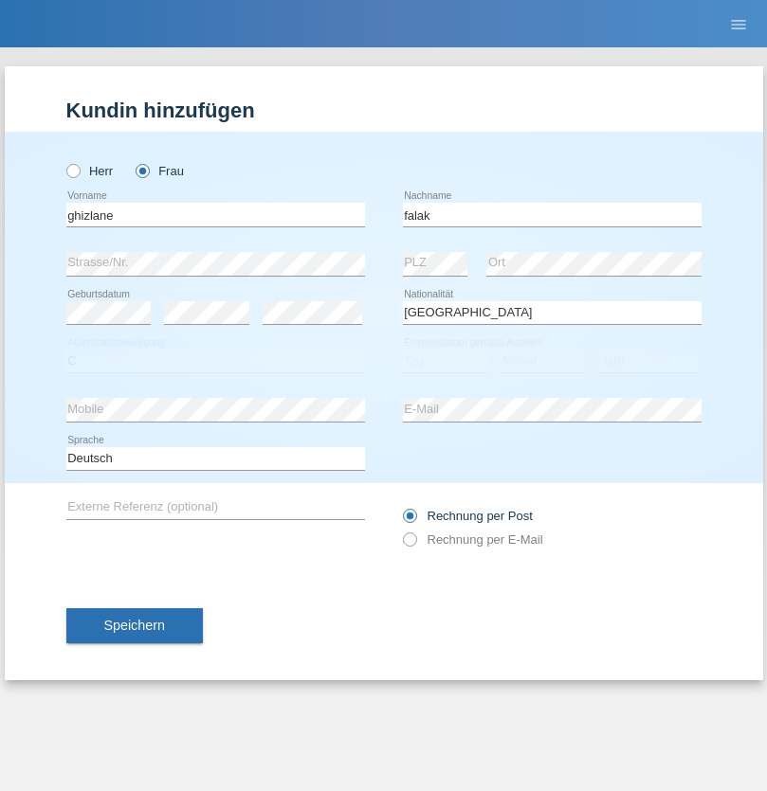 This screenshot has width=767, height=791. Describe the element at coordinates (473, 539) in the screenshot. I see `label: Rechnung per E-Mail` at that location.